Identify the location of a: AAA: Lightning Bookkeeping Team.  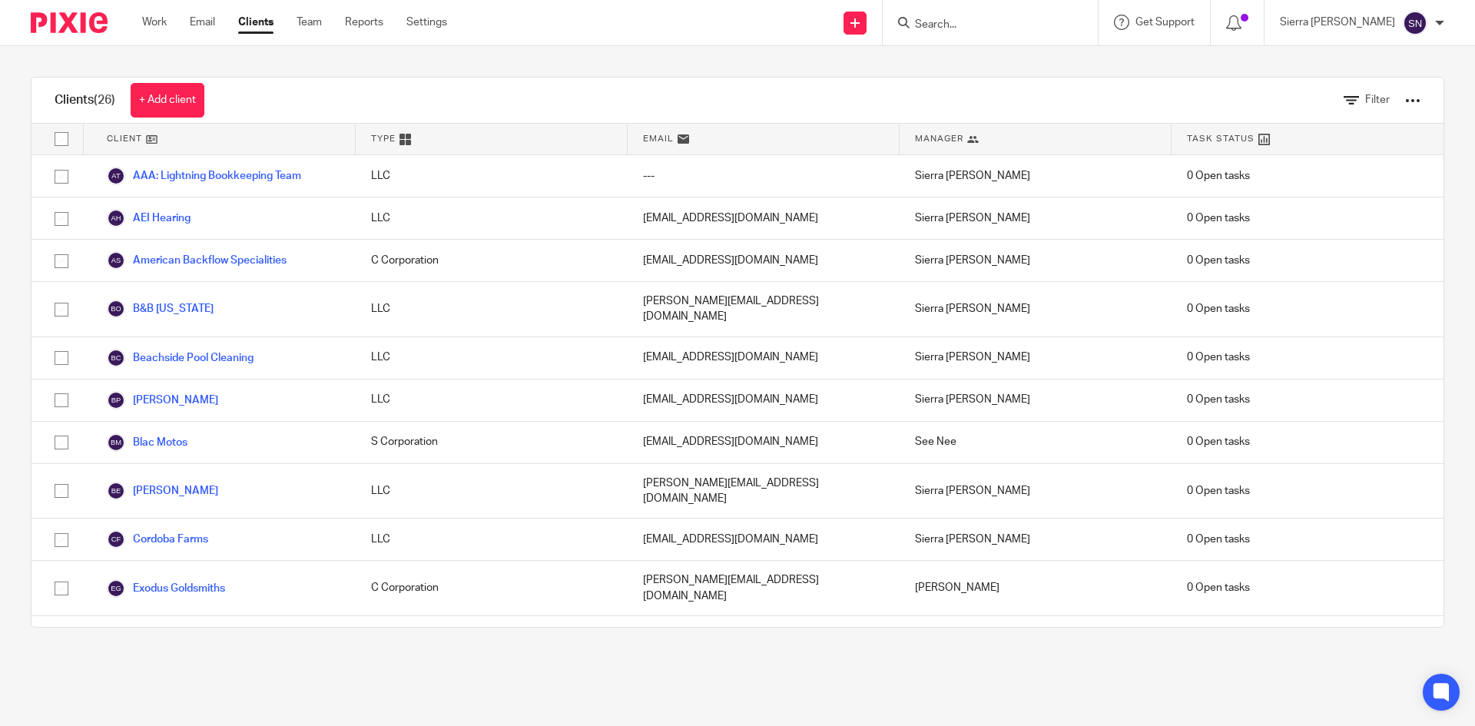
(204, 176).